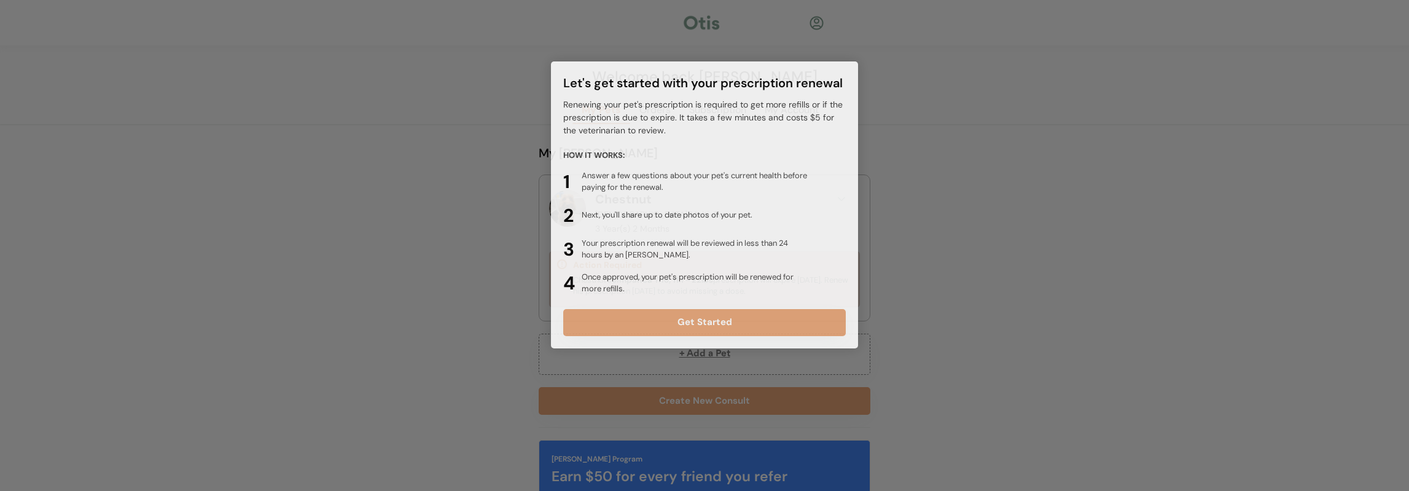  Describe the element at coordinates (569, 283) in the screenshot. I see `div: 4` at that location.